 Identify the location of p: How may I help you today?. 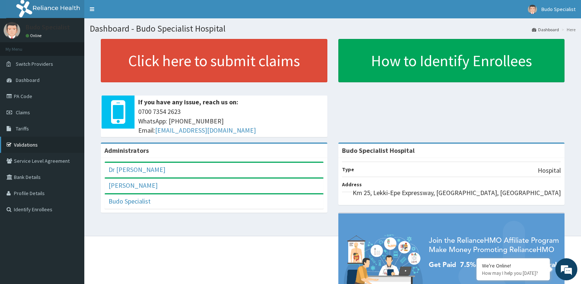
(514, 273).